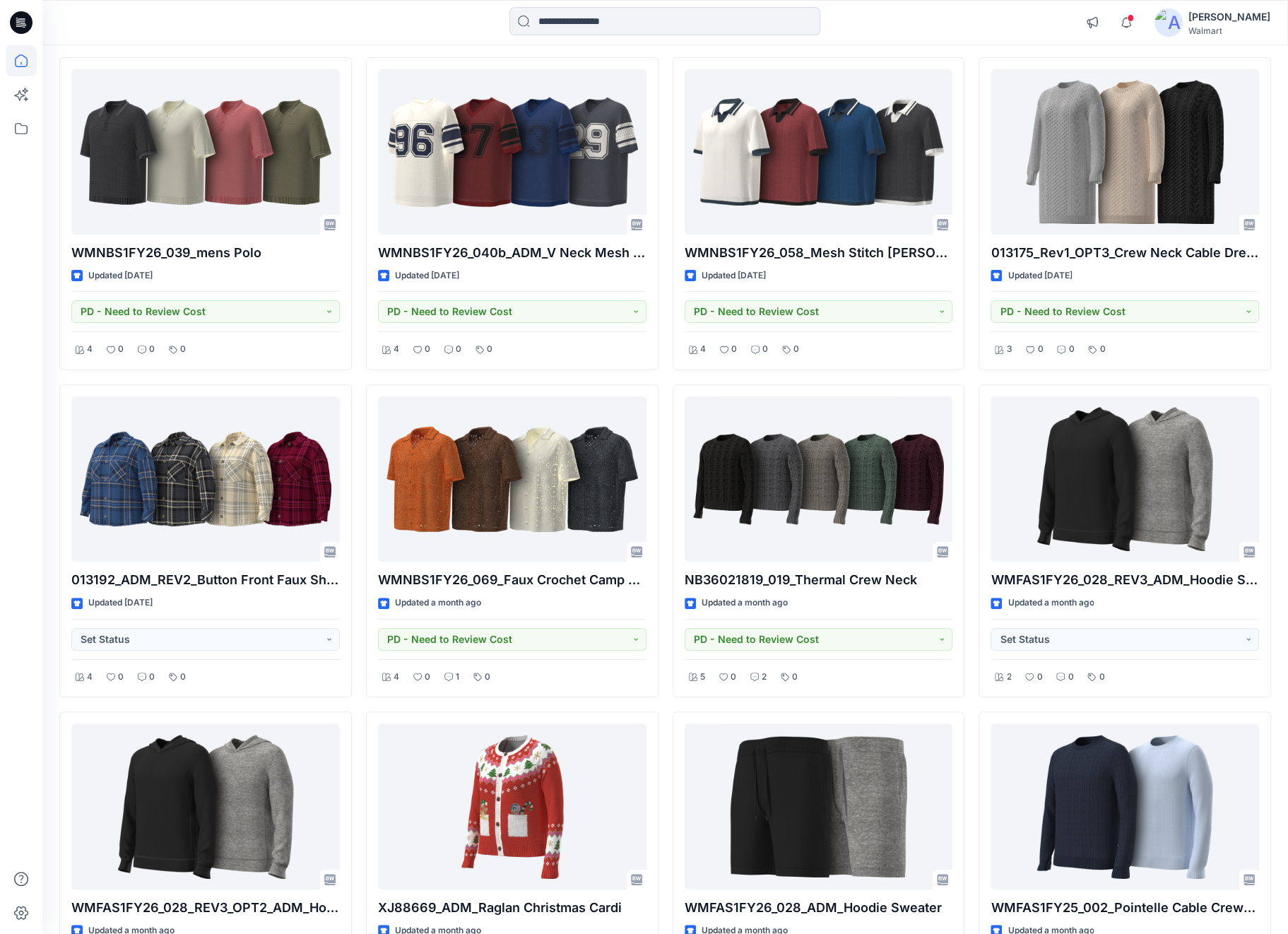  I want to click on p: WMFAS1FY26_028_REV3_ADM_Hoodie Sweater, so click(1125, 580).